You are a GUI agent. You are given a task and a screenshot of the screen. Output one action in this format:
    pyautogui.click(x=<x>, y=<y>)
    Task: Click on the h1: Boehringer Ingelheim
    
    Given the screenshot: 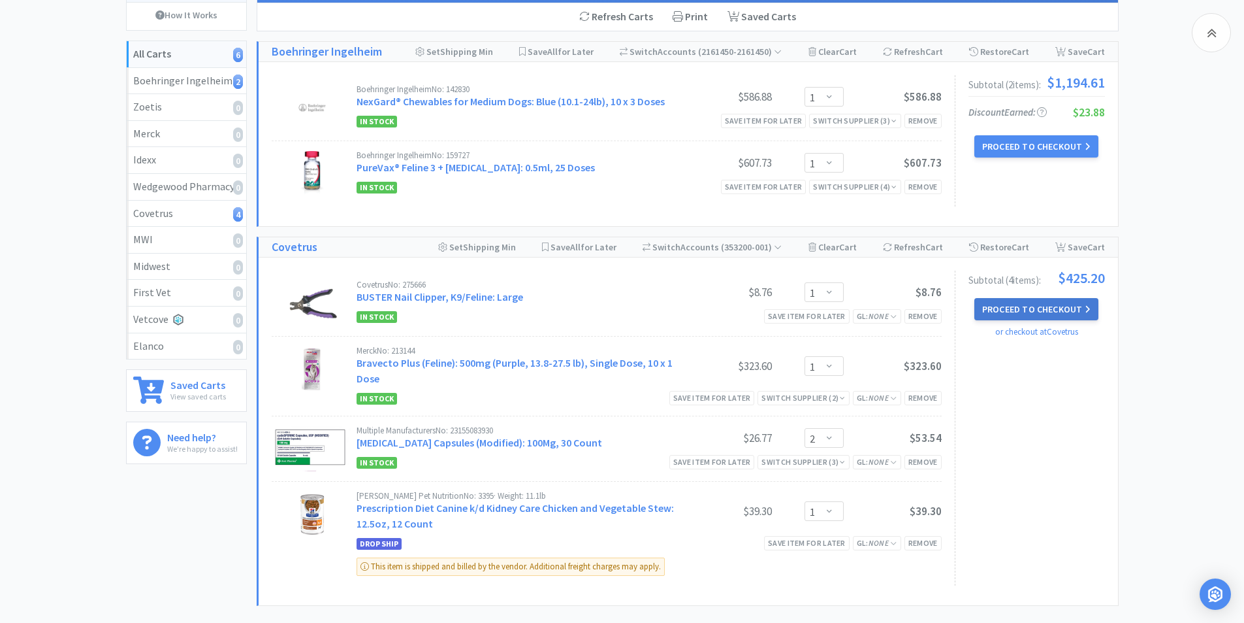 What is the action you would take?
    pyautogui.click(x=327, y=52)
    